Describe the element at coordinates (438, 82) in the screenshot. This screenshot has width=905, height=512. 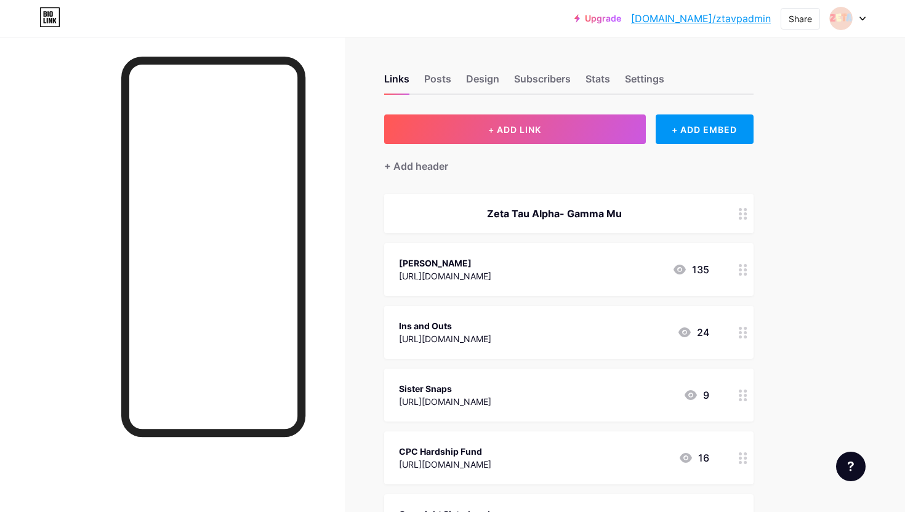
I see `div: Posts` at that location.